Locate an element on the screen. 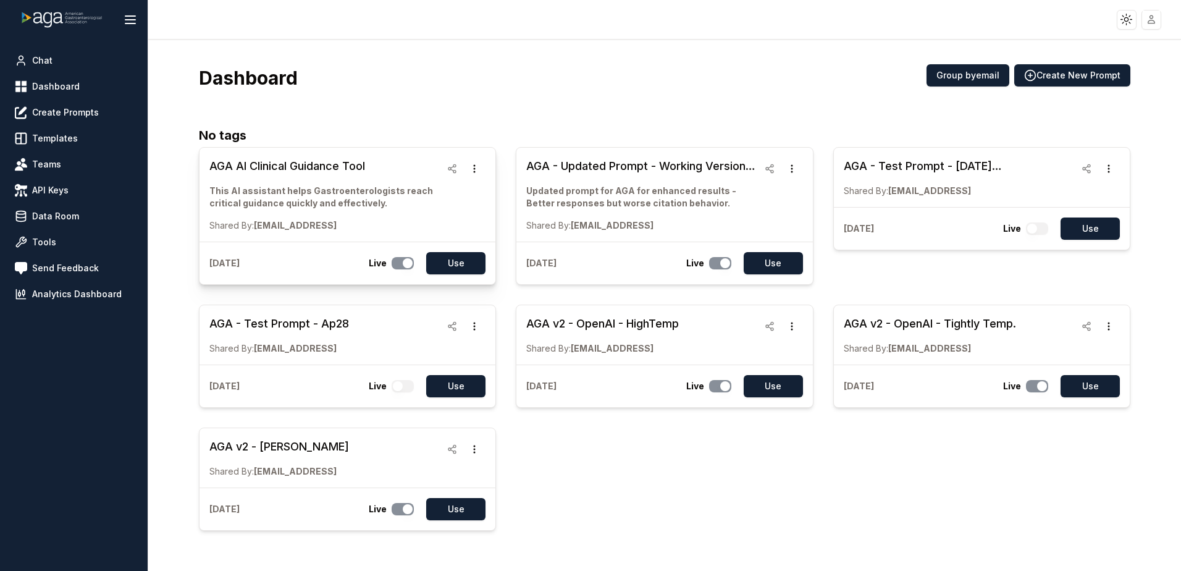 The width and height of the screenshot is (1181, 571). a: Teams is located at coordinates (73, 164).